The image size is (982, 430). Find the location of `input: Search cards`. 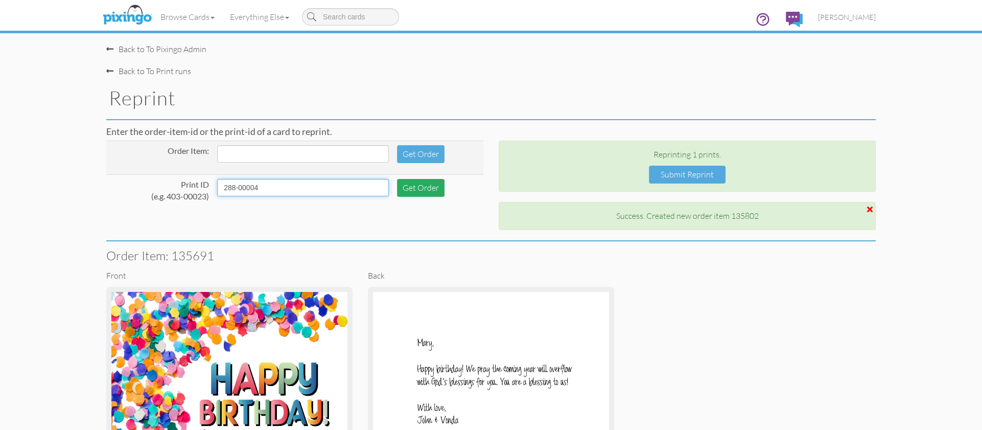

input: Search cards is located at coordinates (351, 17).